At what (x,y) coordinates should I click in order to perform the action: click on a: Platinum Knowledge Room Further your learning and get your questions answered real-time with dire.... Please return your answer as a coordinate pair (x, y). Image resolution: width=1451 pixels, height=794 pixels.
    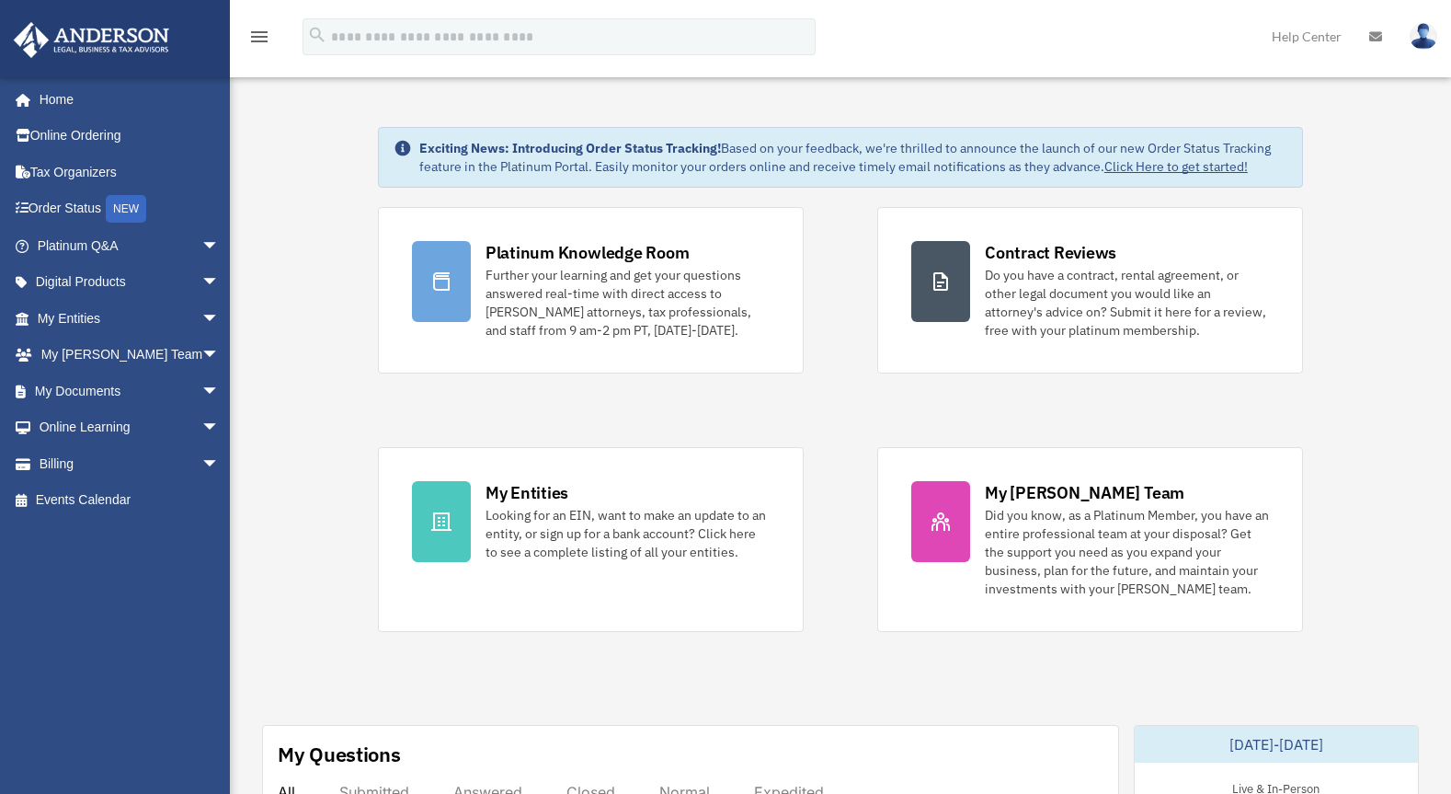
    Looking at the image, I should click on (591, 290).